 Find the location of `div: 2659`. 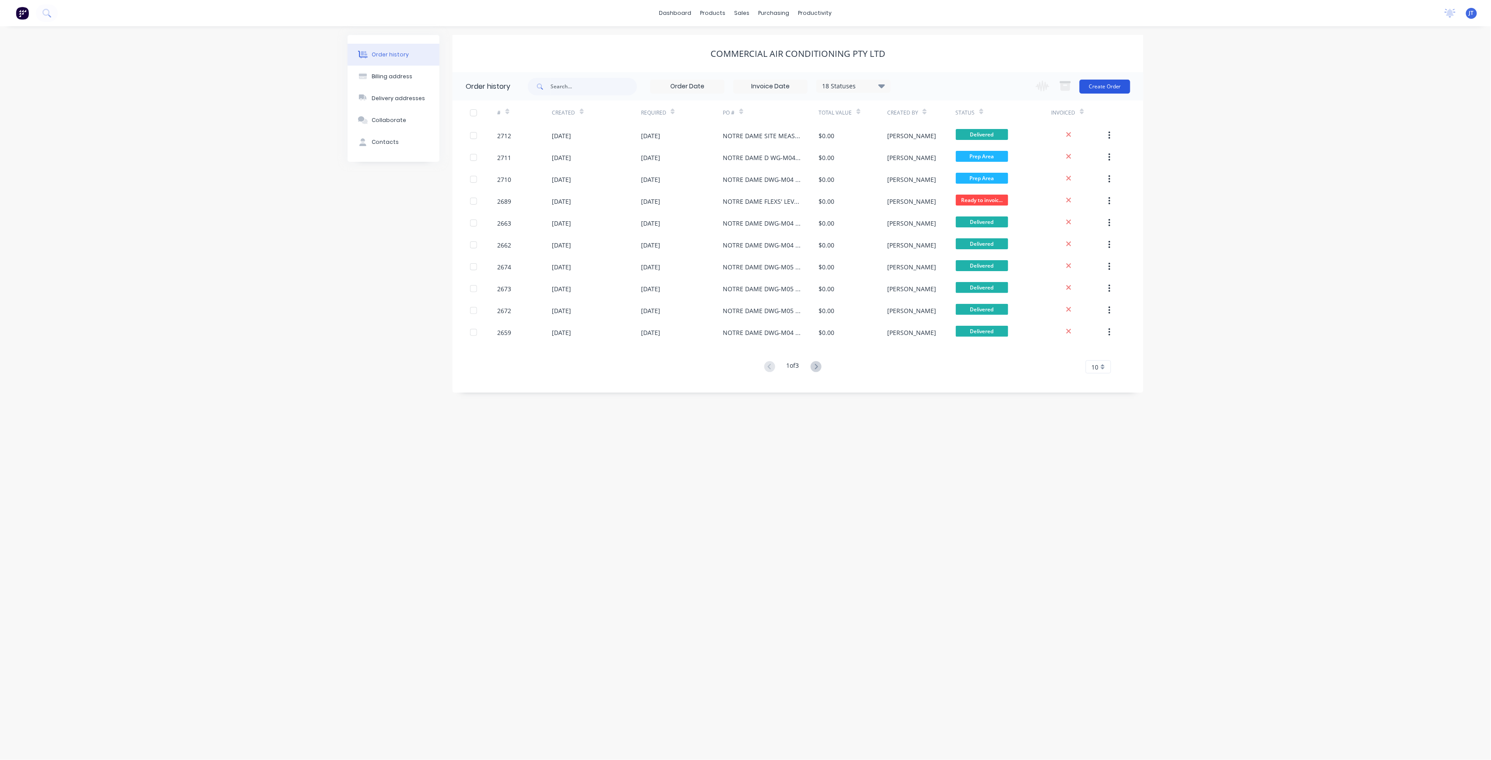

div: 2659 is located at coordinates (504, 332).